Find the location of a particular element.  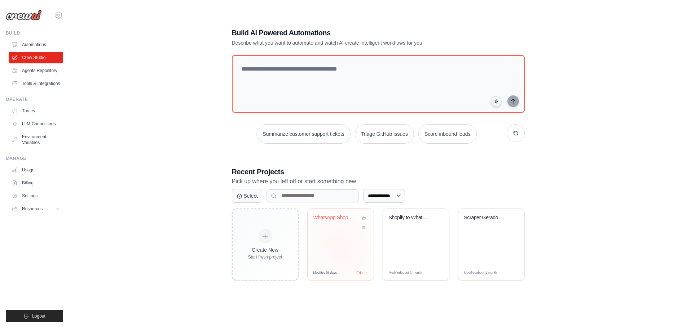

div: Create New is located at coordinates (265, 250).